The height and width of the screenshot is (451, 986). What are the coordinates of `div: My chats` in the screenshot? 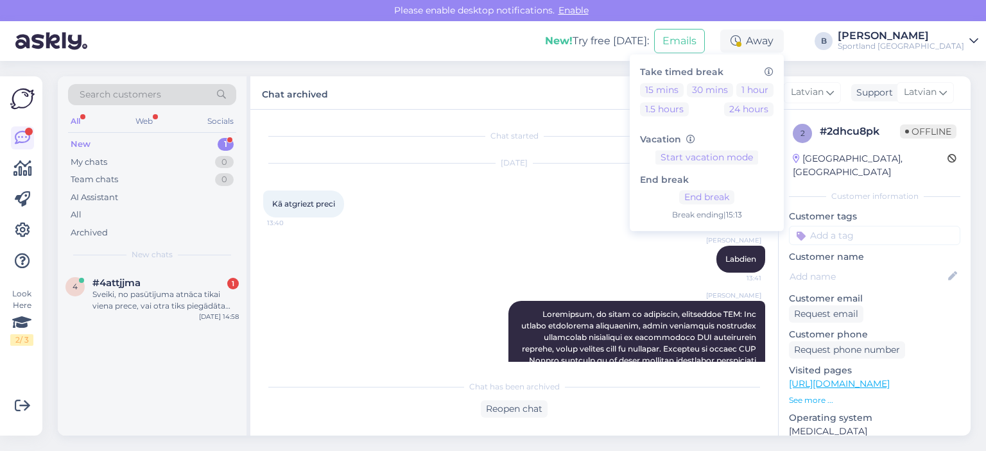 It's located at (89, 162).